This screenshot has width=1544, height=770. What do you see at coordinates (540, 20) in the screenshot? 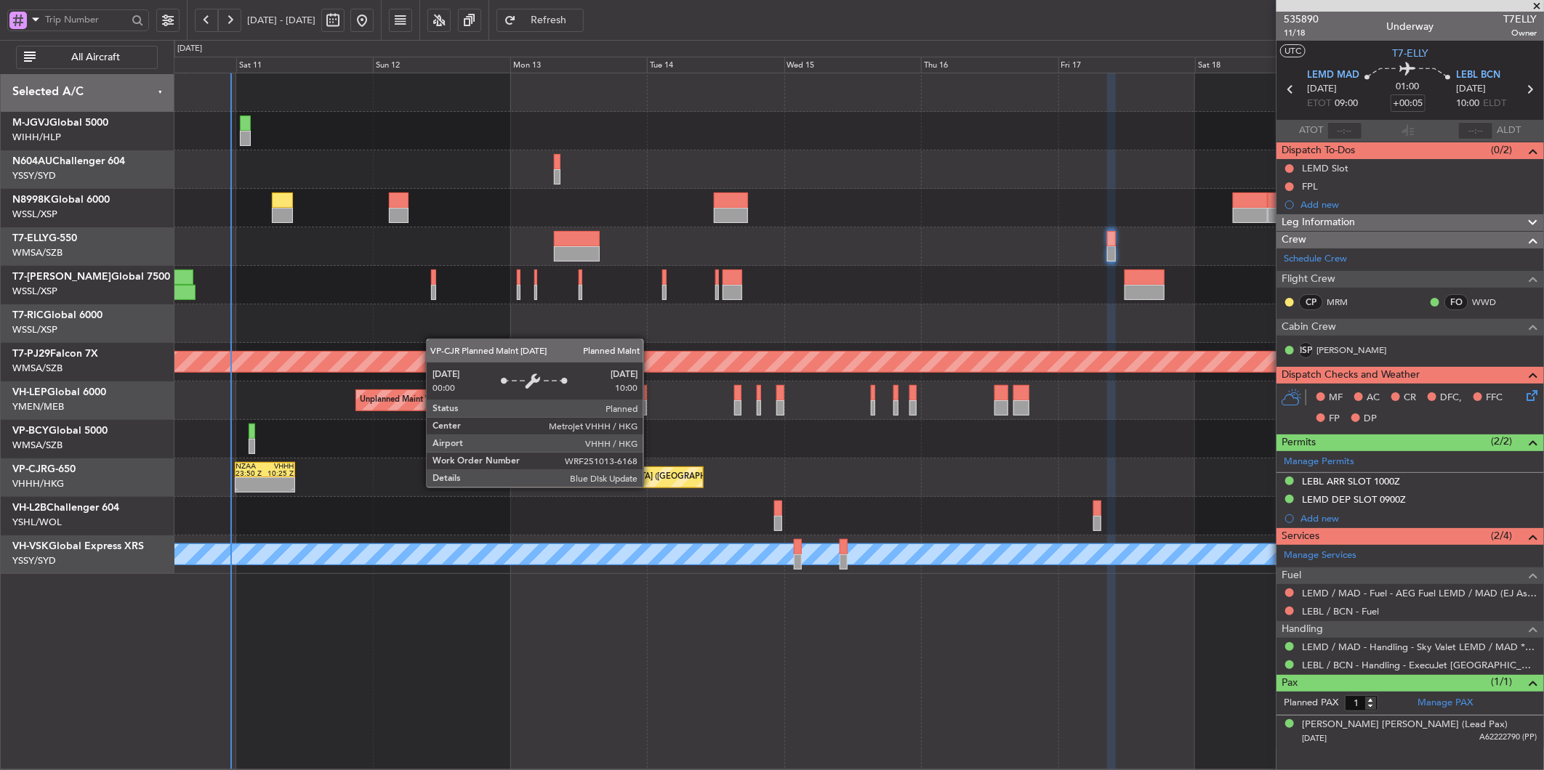
I see `button: Refresh` at bounding box center [540, 20].